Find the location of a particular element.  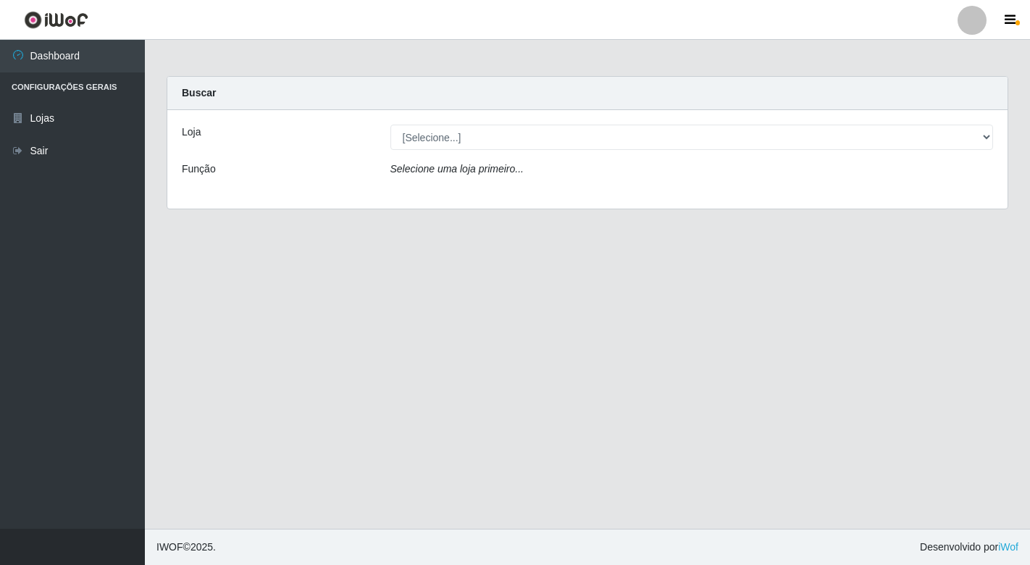

label: Função is located at coordinates (198, 169).